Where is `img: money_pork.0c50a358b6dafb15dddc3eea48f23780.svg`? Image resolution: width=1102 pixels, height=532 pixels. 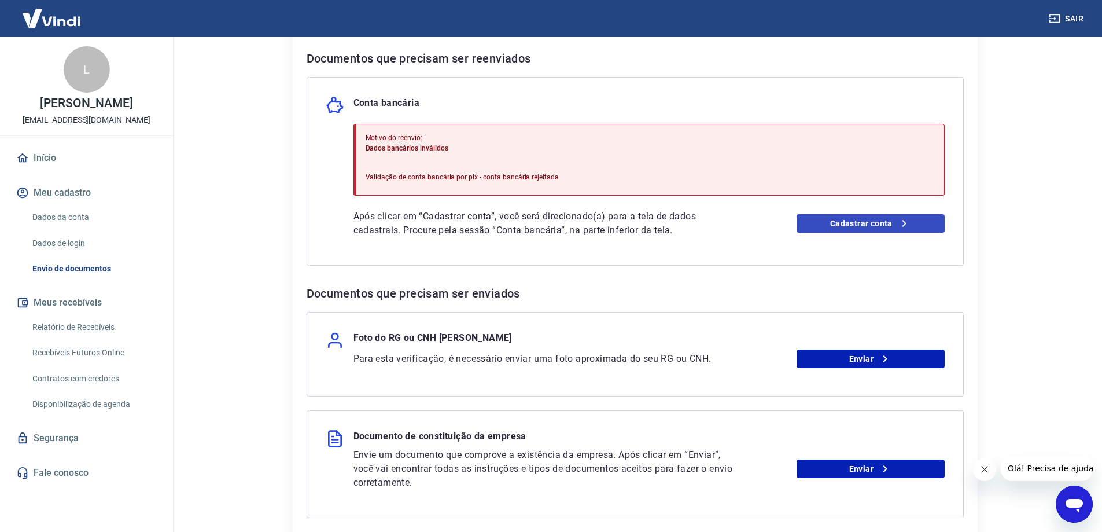 img: money_pork.0c50a358b6dafb15dddc3eea48f23780.svg is located at coordinates (335, 105).